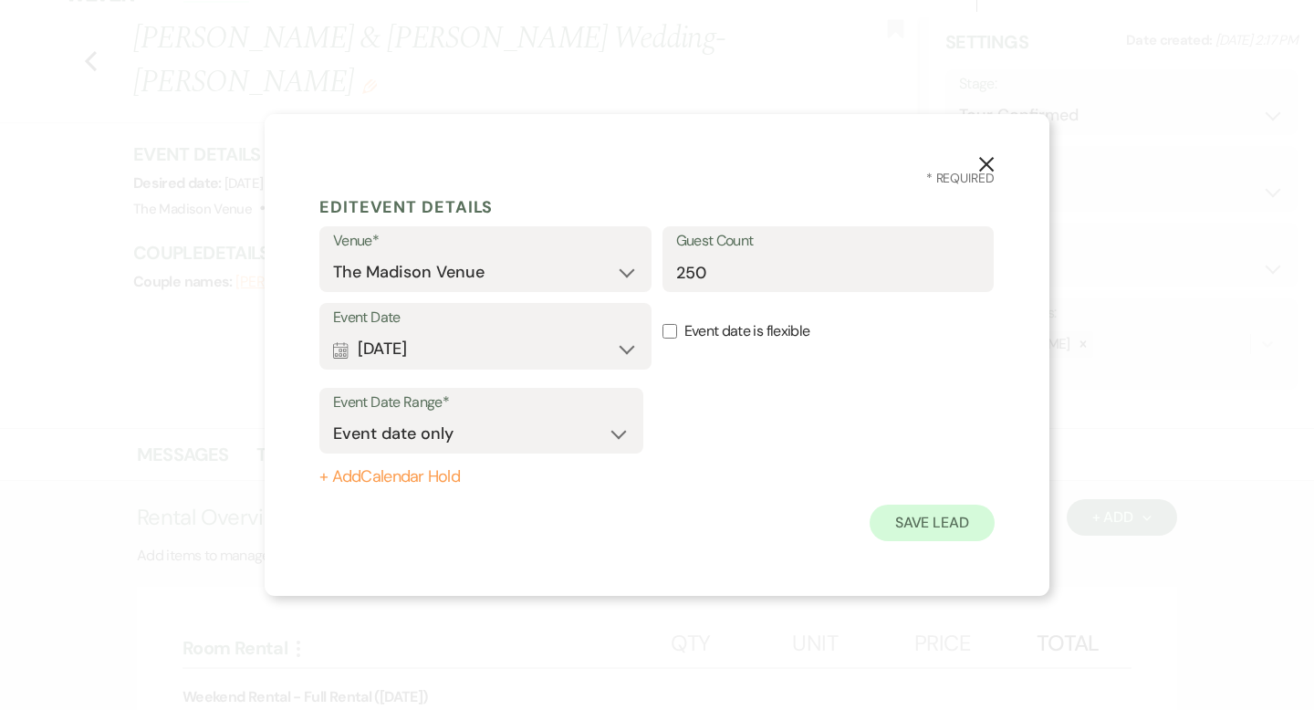 The height and width of the screenshot is (710, 1314). What do you see at coordinates (657, 178) in the screenshot?
I see `h3: * Required` at bounding box center [657, 178].